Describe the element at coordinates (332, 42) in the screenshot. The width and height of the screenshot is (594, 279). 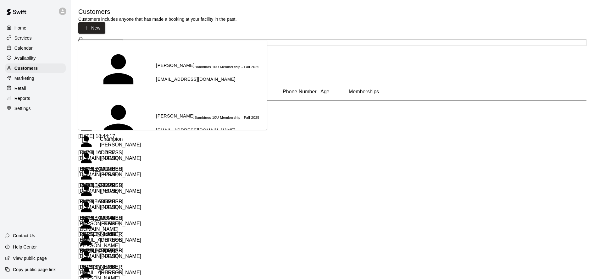
I see `div: Search customers by name or email` at that location.